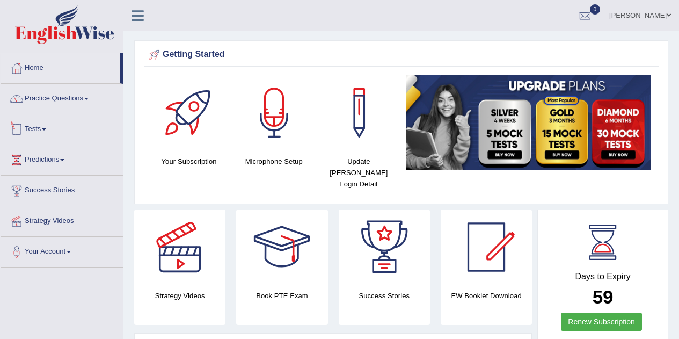 The height and width of the screenshot is (339, 679). Describe the element at coordinates (384, 295) in the screenshot. I see `h4: Success Stories` at that location.